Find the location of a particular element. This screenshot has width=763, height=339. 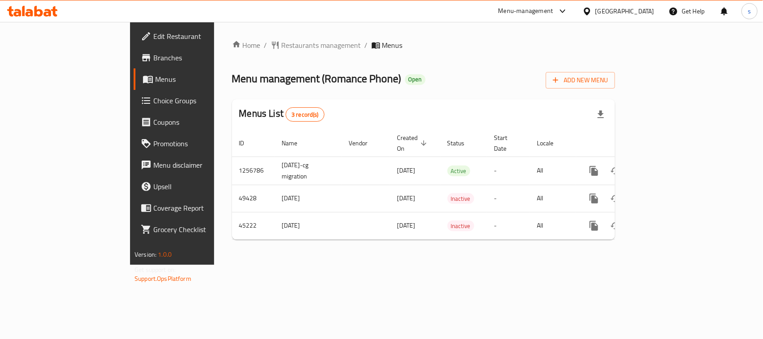

div: Active is located at coordinates (459, 171).